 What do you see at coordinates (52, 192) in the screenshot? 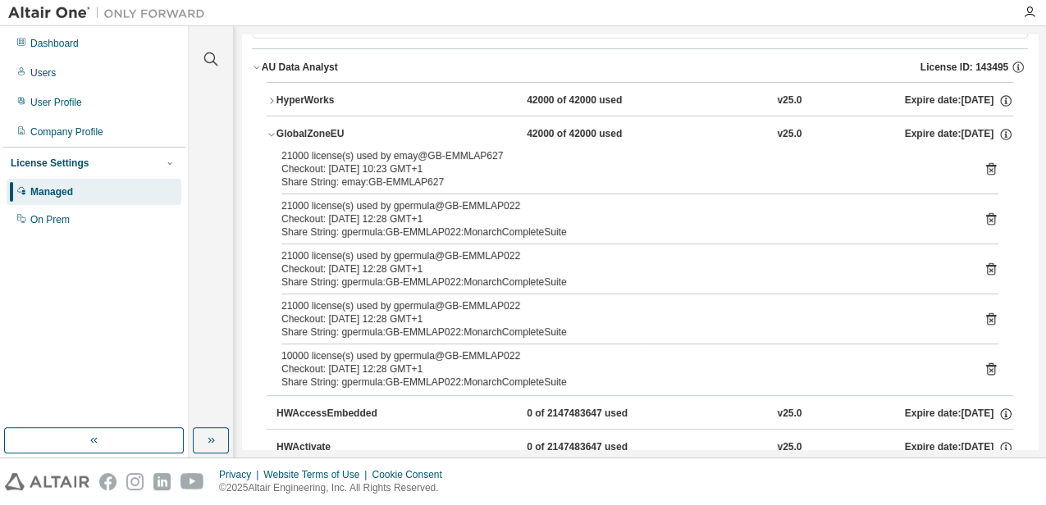
I see `div: Managed` at bounding box center [52, 192].